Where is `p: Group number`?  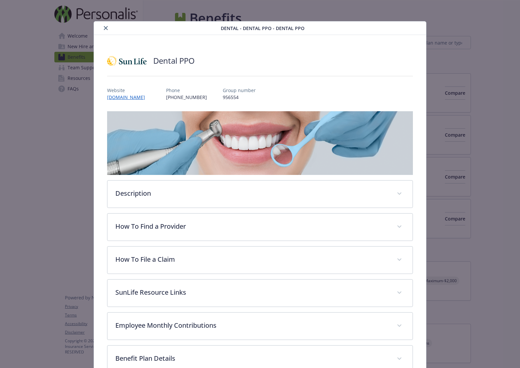 p: Group number is located at coordinates (239, 90).